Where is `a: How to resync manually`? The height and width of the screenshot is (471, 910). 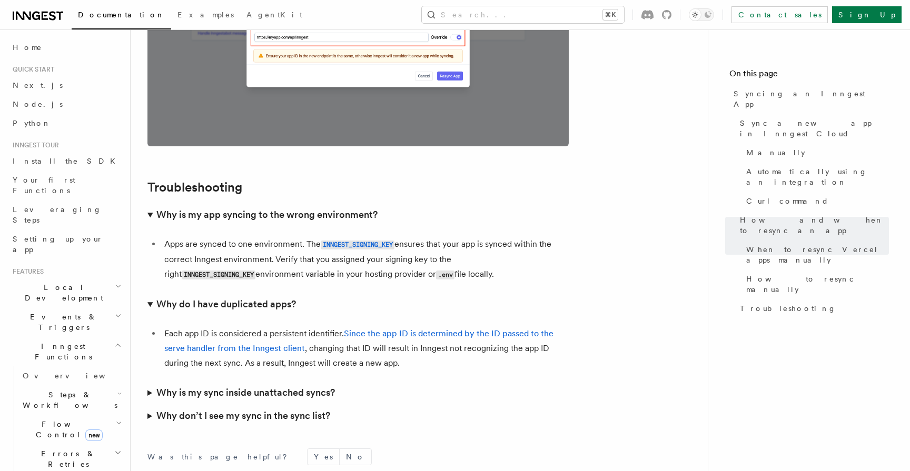 a: How to resync manually is located at coordinates (815, 284).